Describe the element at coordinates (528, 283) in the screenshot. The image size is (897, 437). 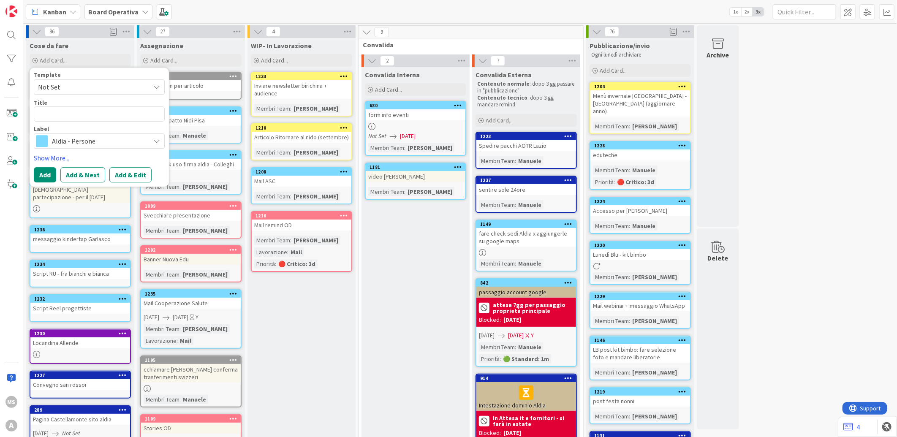
I see `div: 842` at that location.